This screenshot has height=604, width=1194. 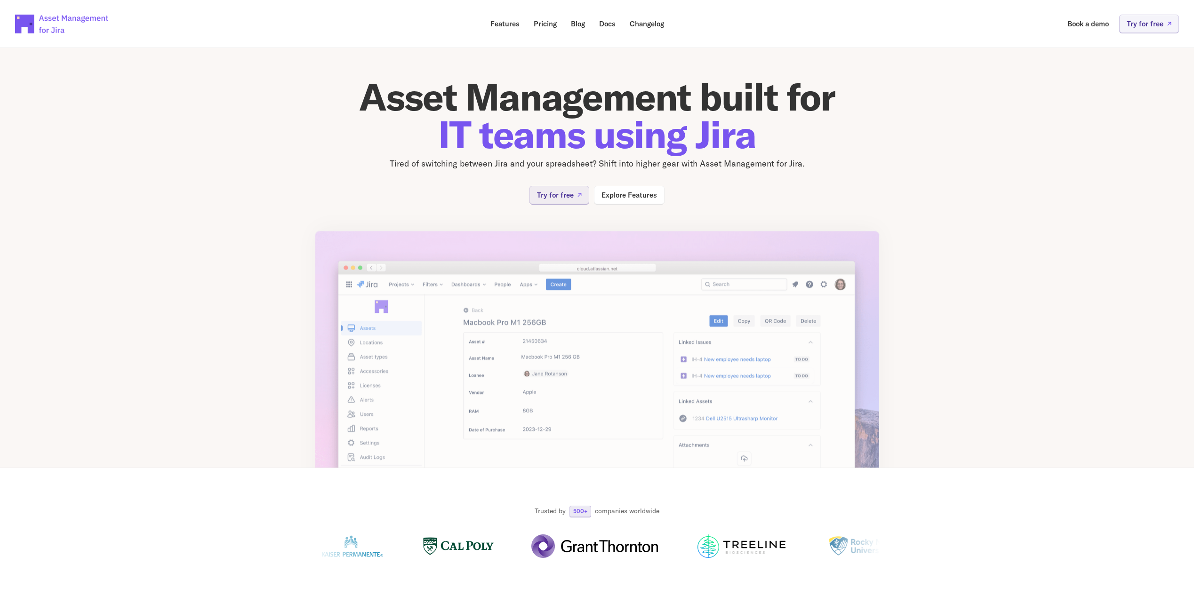 I want to click on p: Features, so click(x=505, y=24).